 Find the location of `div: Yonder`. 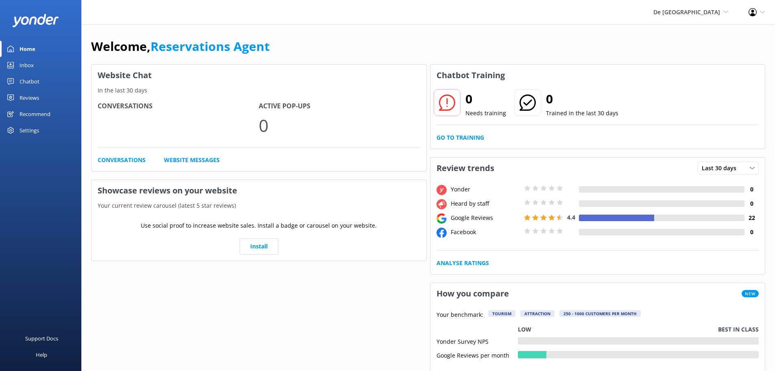

div: Yonder is located at coordinates (485, 189).